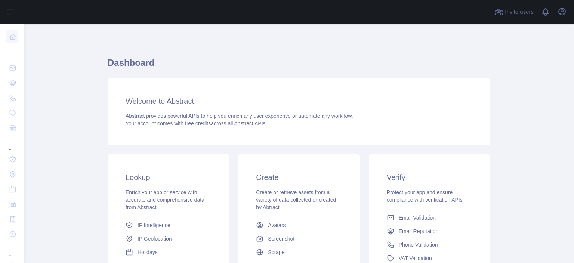 This screenshot has height=263, width=574. What do you see at coordinates (514, 12) in the screenshot?
I see `button: Invite users` at bounding box center [514, 12].